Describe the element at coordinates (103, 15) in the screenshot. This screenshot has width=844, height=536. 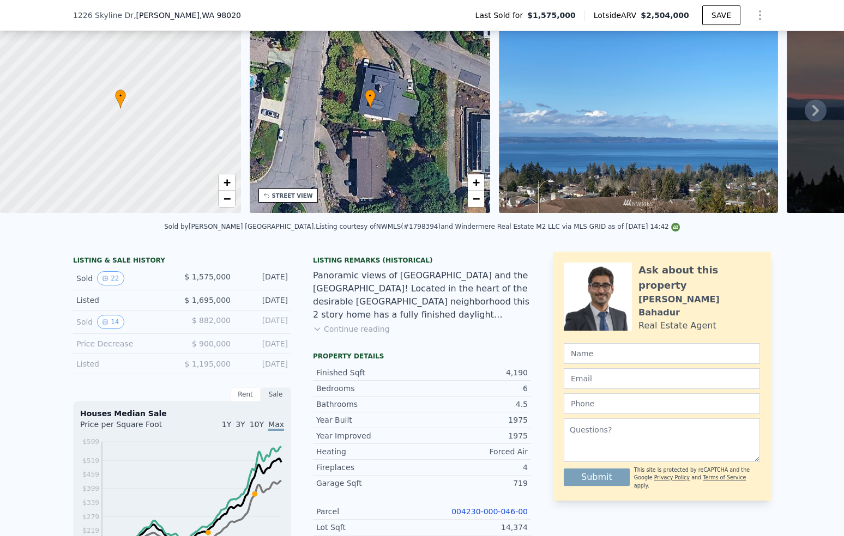
I see `span: 1226 Skyline Dr` at that location.